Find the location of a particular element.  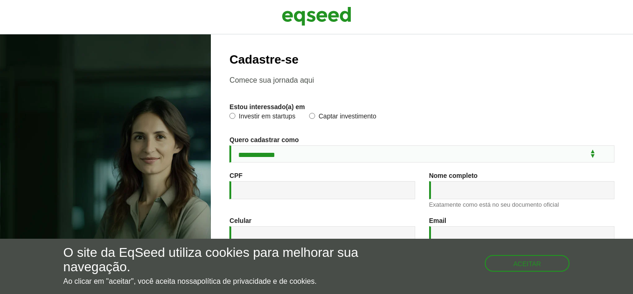

h2: Cadastre-se is located at coordinates (422, 59).